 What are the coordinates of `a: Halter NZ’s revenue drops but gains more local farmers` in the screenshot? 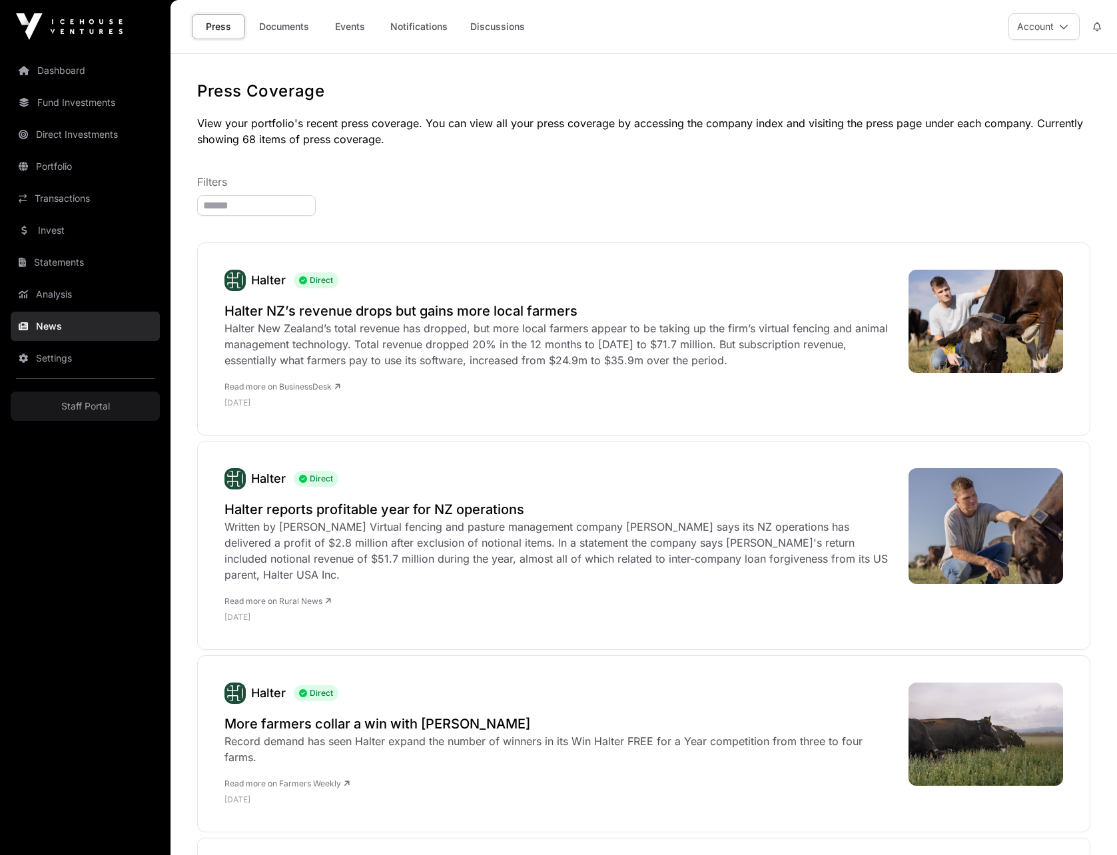 It's located at (560, 311).